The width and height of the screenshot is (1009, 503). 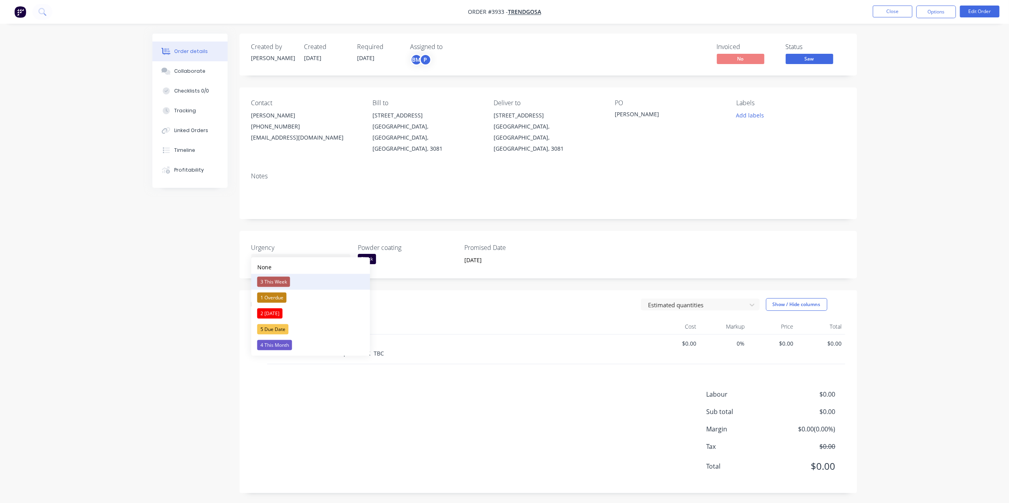 What do you see at coordinates (893, 11) in the screenshot?
I see `button: Close` at bounding box center [893, 11].